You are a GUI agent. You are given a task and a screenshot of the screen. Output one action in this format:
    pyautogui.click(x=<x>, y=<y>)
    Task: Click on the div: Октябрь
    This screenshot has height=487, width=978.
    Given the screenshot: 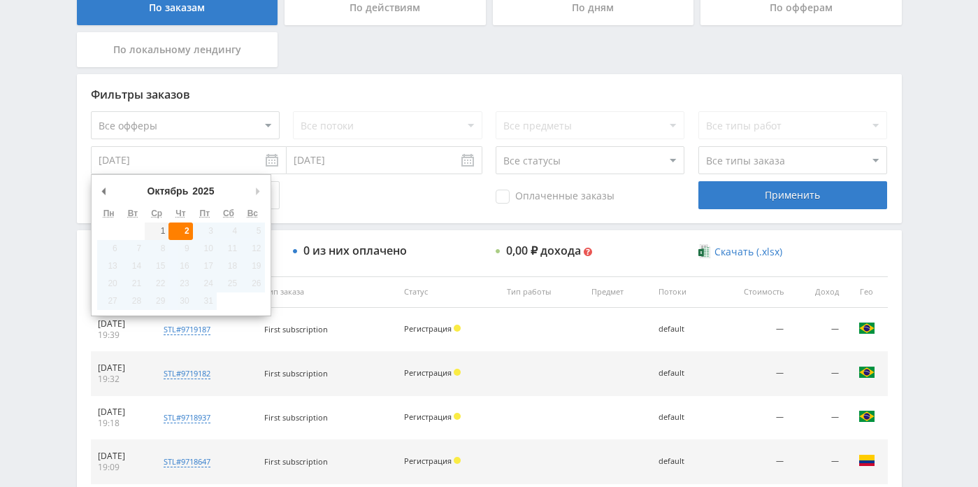 What is the action you would take?
    pyautogui.click(x=168, y=191)
    